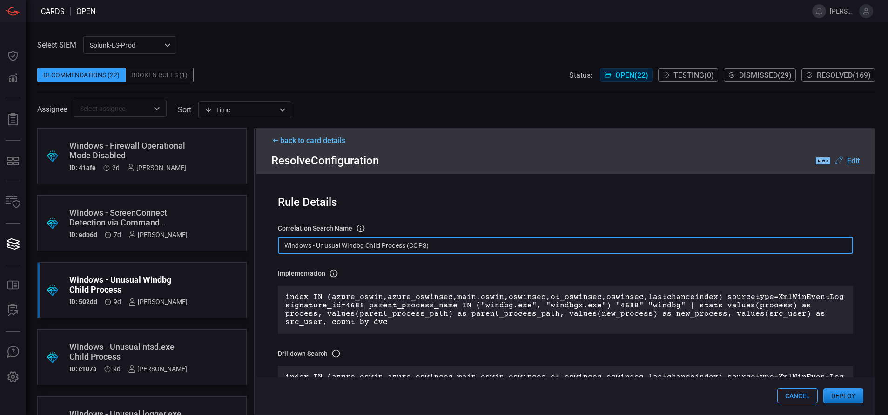  Describe the element at coordinates (565, 161) in the screenshot. I see `div: Resolve Configuration` at that location.